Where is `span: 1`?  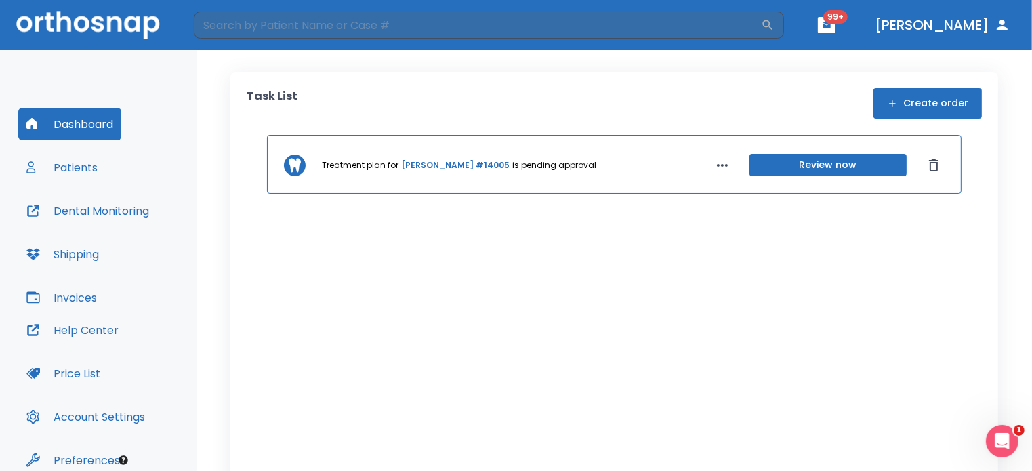 span: 1 is located at coordinates (1019, 430).